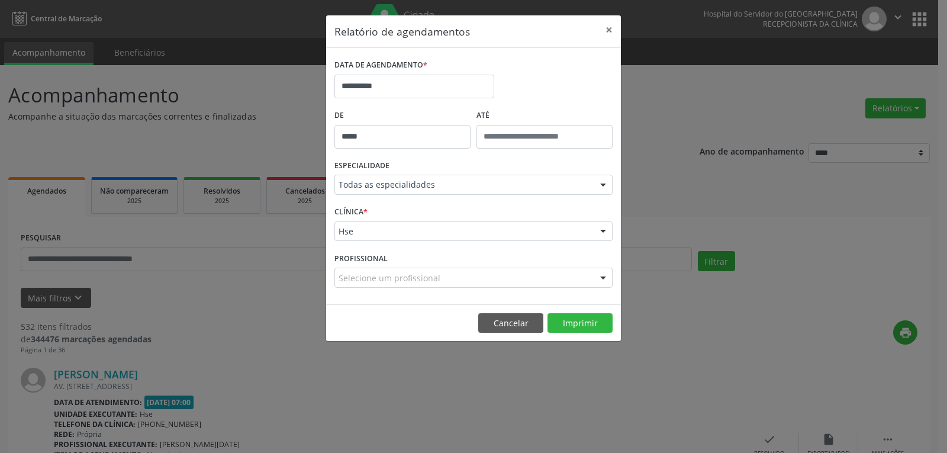  Describe the element at coordinates (544, 115) in the screenshot. I see `label: ATÉ` at that location.